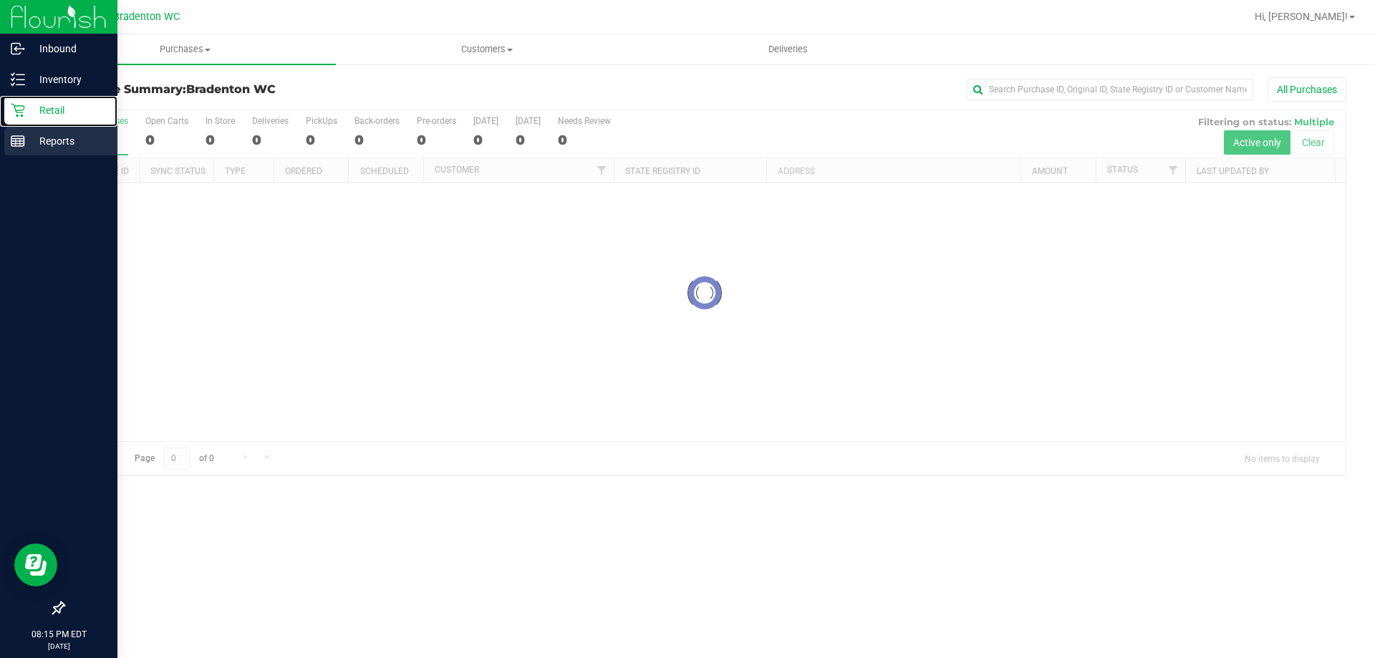  I want to click on inline-svg: Inbound, so click(18, 49).